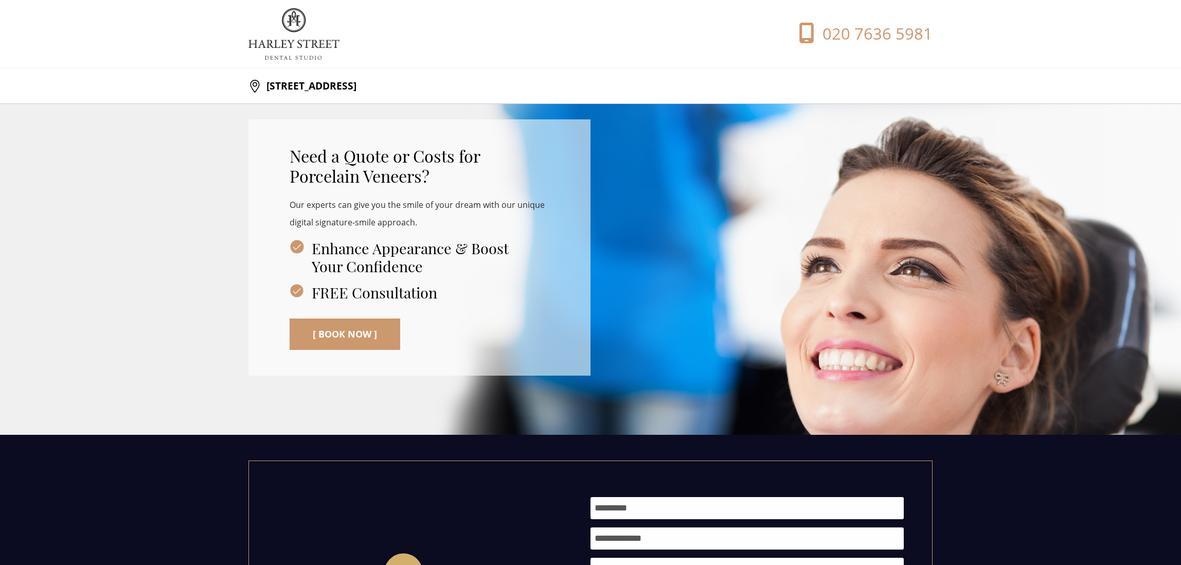 The width and height of the screenshot is (1181, 565). I want to click on h2: Need a Quote or Costs for Porcelain Veneers?, so click(419, 166).